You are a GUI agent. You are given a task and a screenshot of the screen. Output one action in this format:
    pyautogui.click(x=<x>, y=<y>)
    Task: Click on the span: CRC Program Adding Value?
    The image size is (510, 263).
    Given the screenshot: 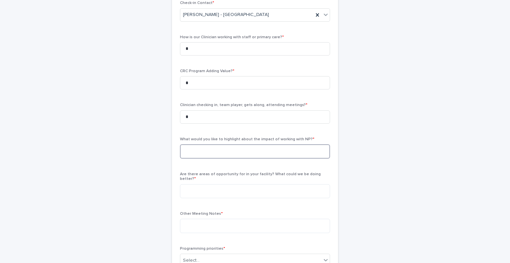 What is the action you would take?
    pyautogui.click(x=207, y=71)
    